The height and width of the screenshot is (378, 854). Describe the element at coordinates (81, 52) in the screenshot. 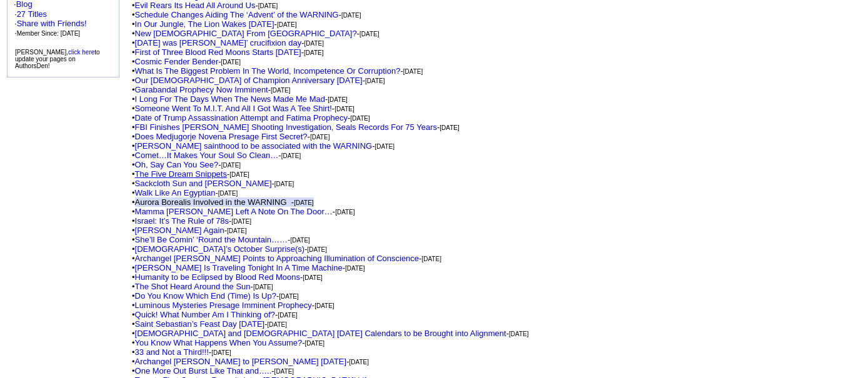

I see `a: click here` at that location.